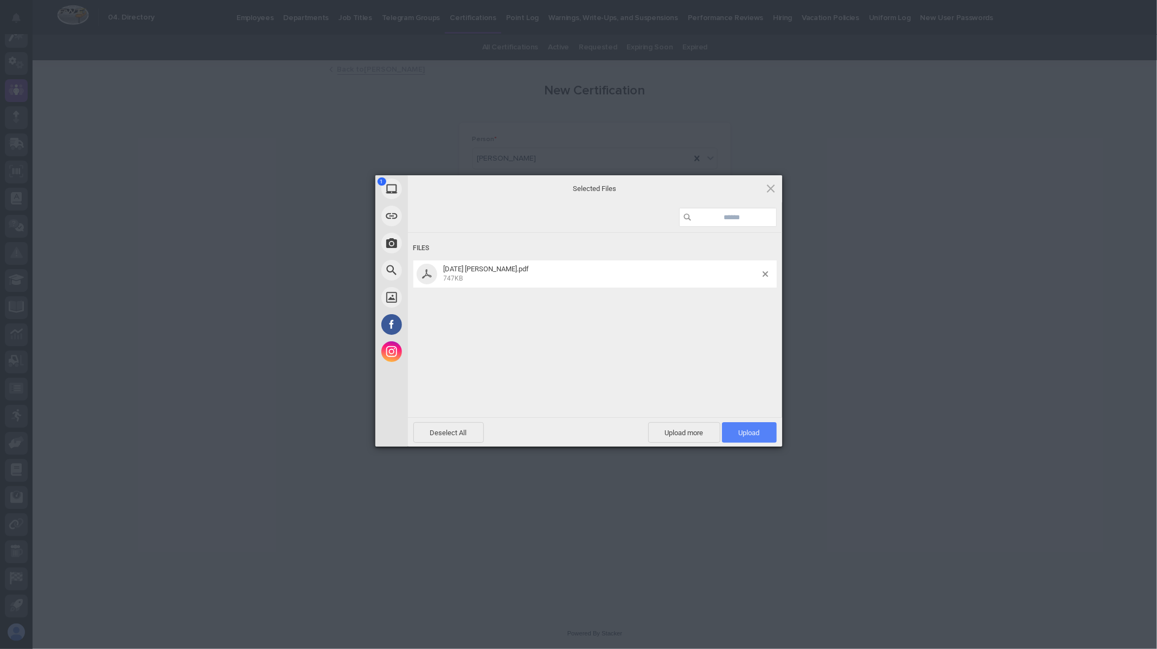 The height and width of the screenshot is (649, 1157). I want to click on span: Upload, so click(749, 432).